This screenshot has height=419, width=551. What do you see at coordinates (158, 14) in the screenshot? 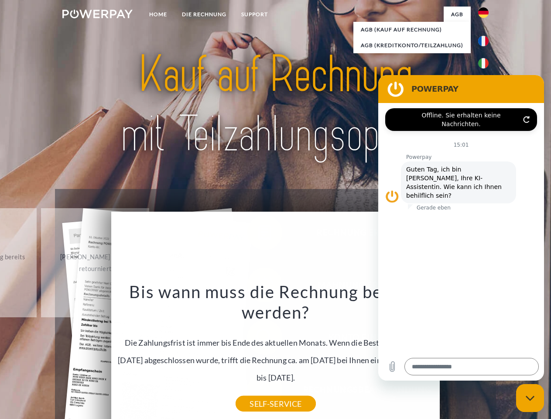
I see `a: Home` at bounding box center [158, 14].